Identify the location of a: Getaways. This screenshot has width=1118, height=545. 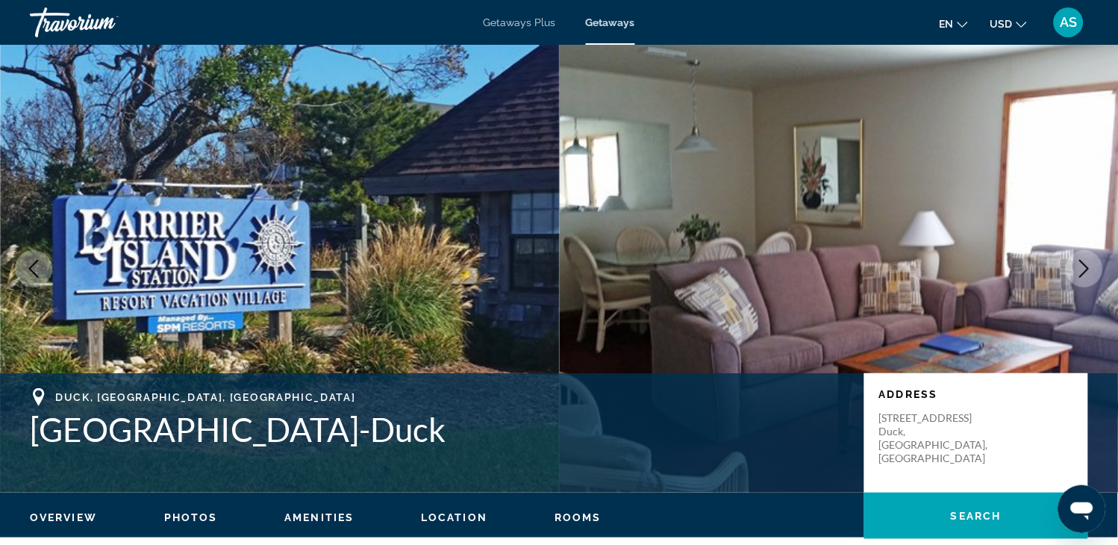
(611, 22).